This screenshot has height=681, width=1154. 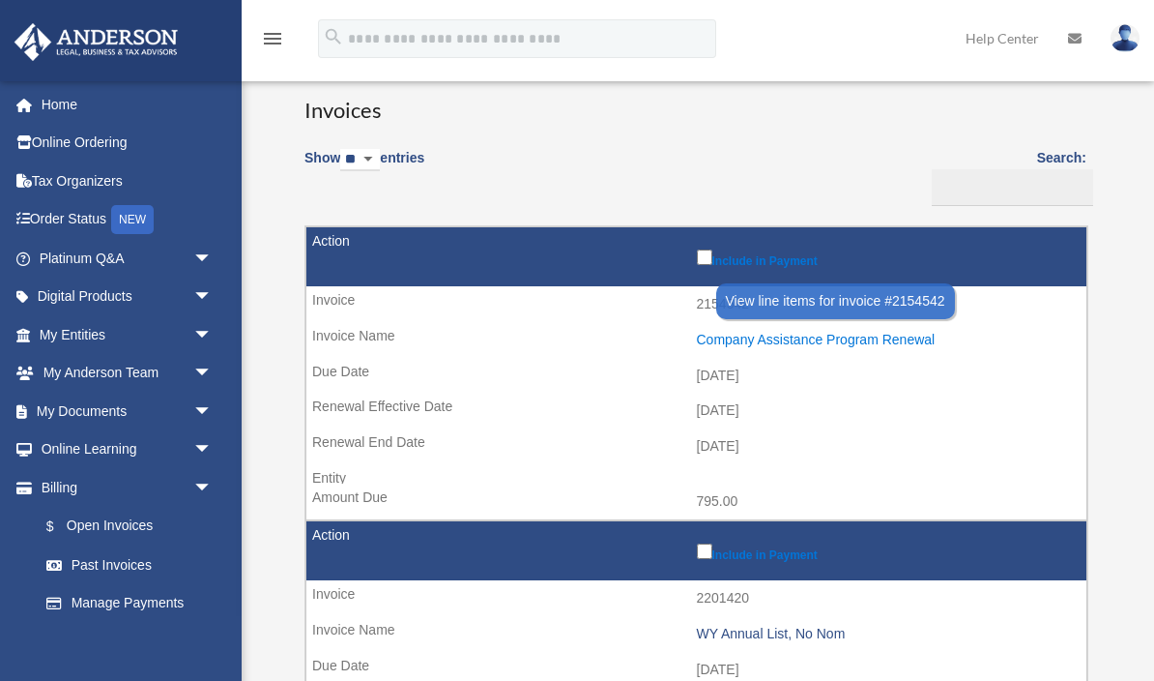 I want to click on td: 795.00, so click(x=696, y=502).